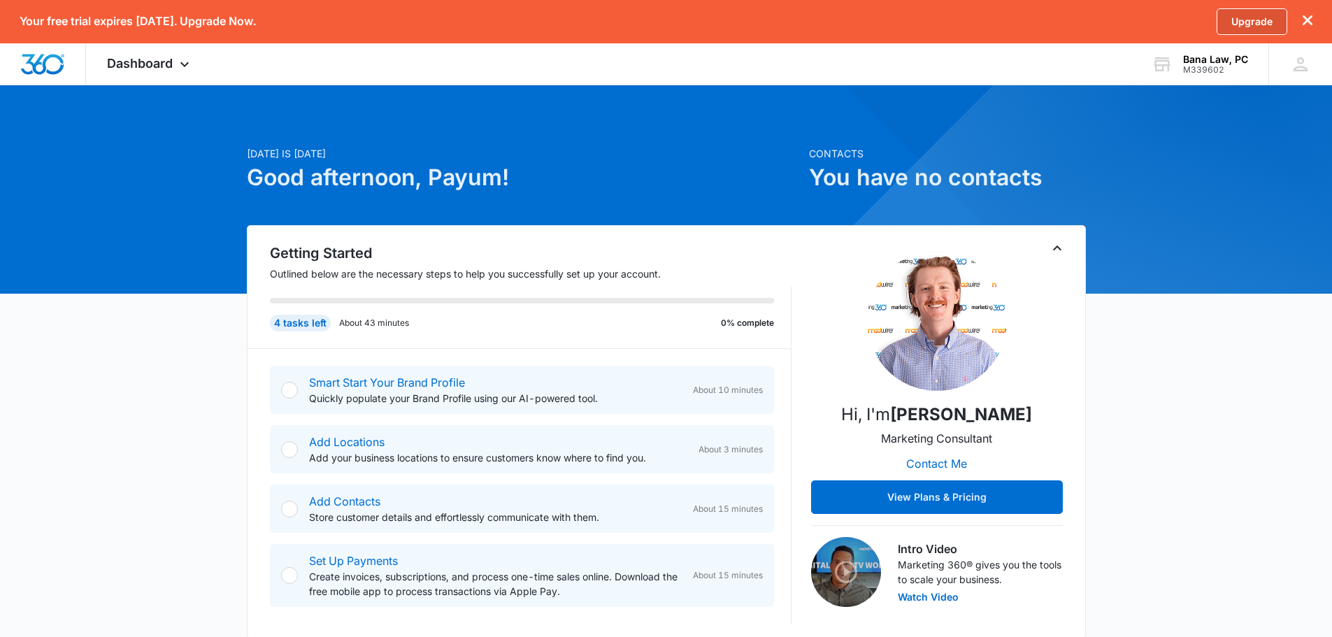 The image size is (1332, 637). What do you see at coordinates (150, 64) in the screenshot?
I see `div: Dashboard` at bounding box center [150, 64].